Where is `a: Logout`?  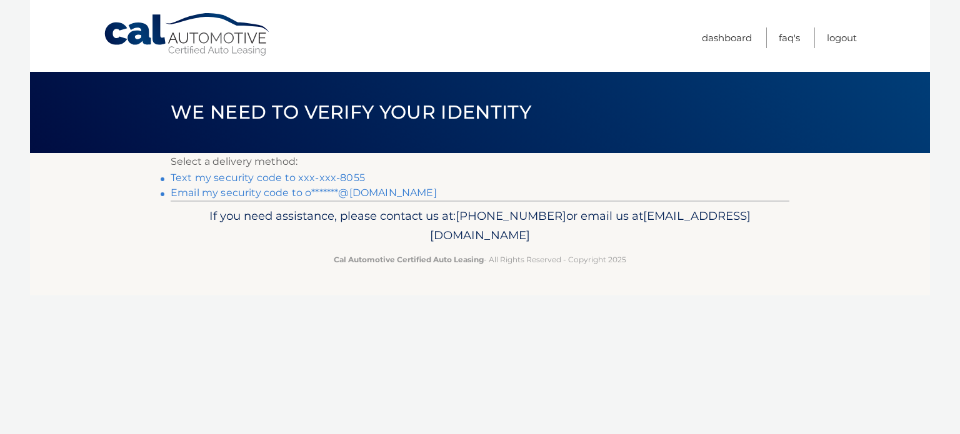 a: Logout is located at coordinates (842, 38).